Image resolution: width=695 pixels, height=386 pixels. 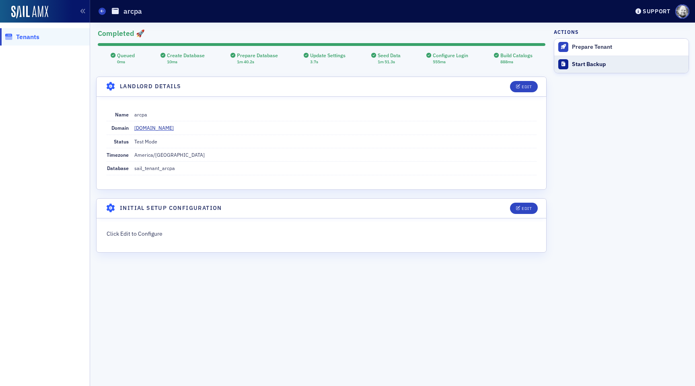 What do you see at coordinates (258, 62) in the screenshot?
I see `div: 1m 40.2s` at bounding box center [258, 62].